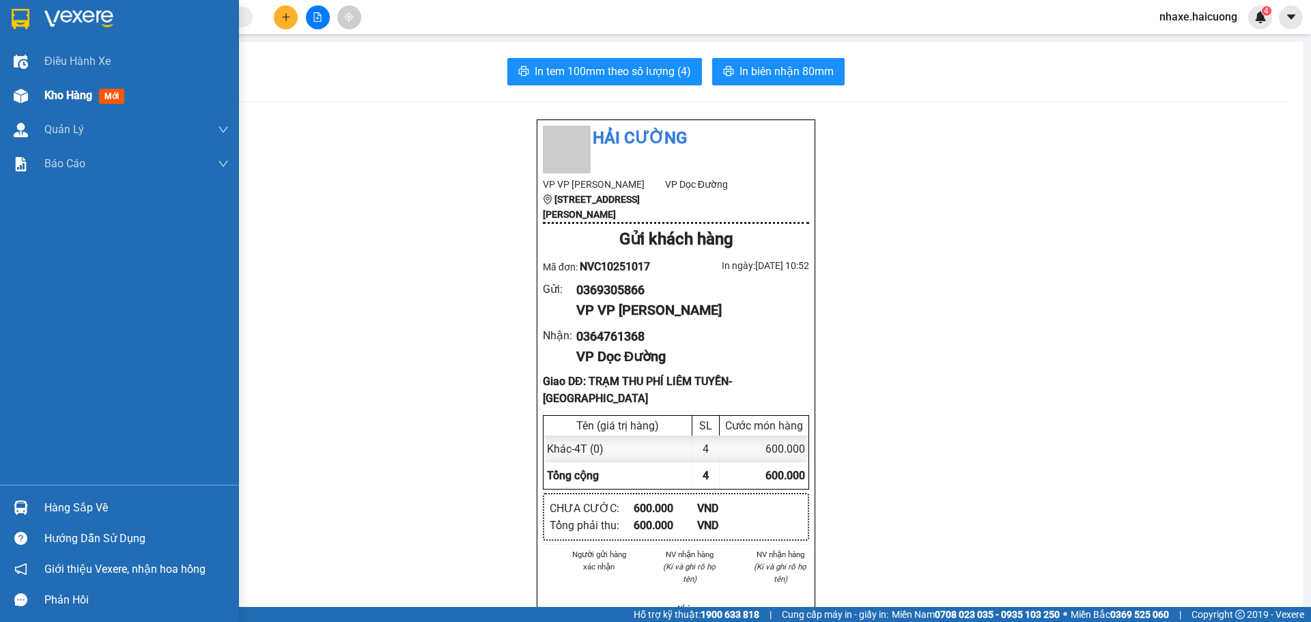  What do you see at coordinates (64, 129) in the screenshot?
I see `span: Quản Lý` at bounding box center [64, 129].